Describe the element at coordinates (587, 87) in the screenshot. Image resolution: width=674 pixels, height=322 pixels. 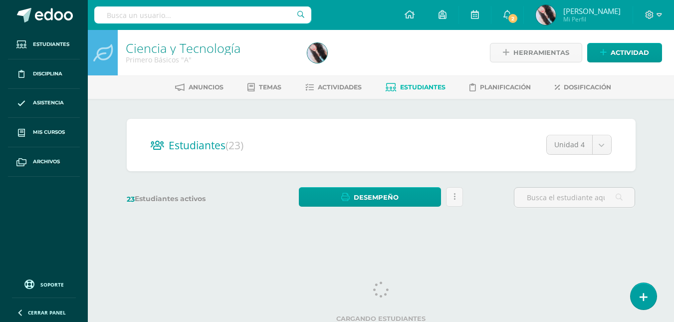
I see `span: Dosificación` at that location.